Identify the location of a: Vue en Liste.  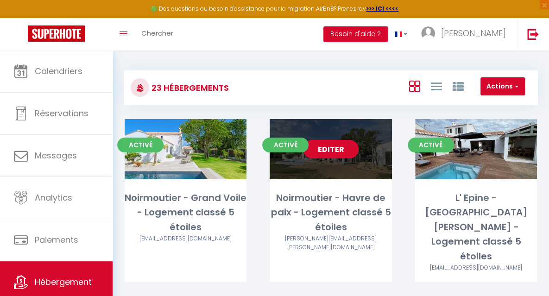
(436, 86).